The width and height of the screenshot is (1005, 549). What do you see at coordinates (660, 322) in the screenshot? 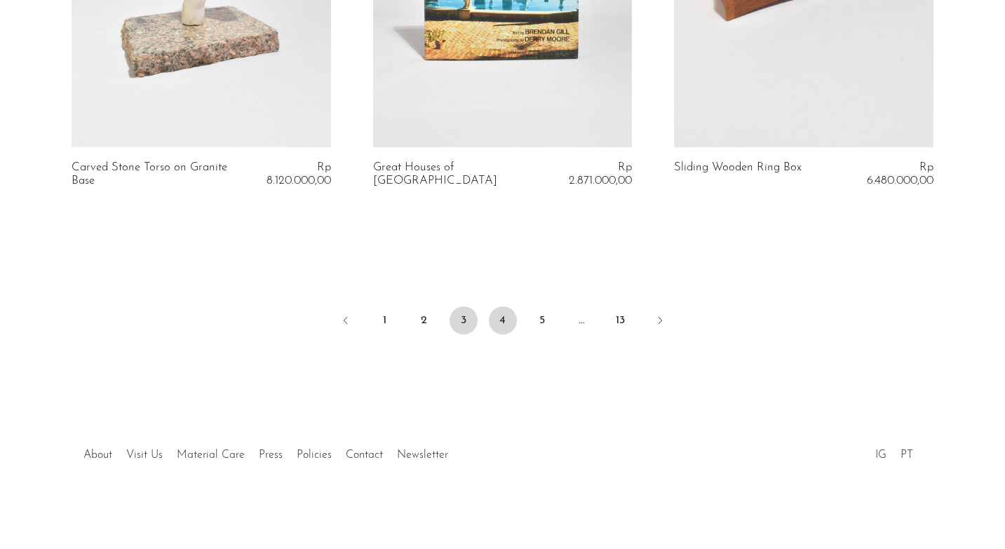
I see `a: Next` at bounding box center [660, 322].